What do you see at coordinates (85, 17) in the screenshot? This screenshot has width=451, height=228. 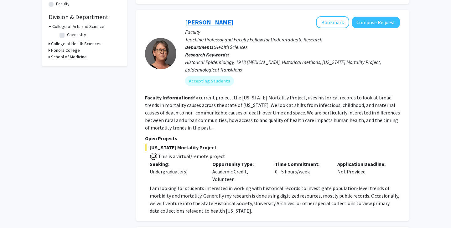 I see `h2: Division & Department:` at bounding box center [85, 17].